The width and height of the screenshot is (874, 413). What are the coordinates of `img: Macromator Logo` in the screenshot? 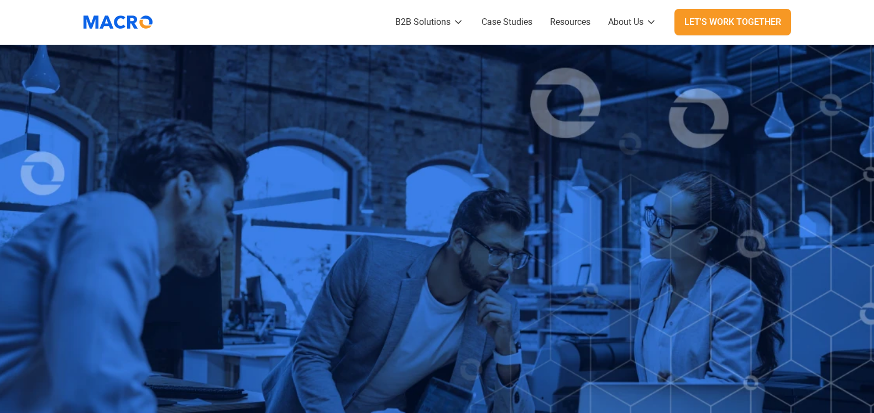 It's located at (118, 22).